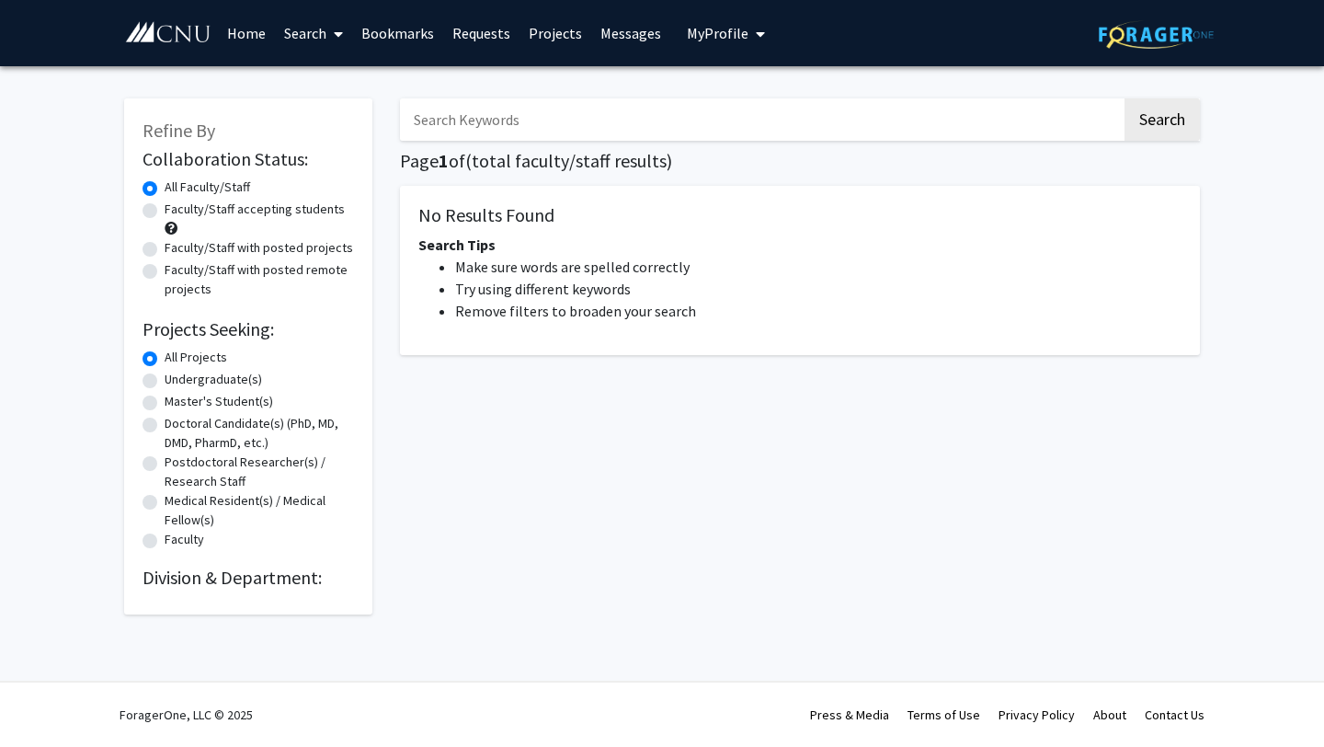 The width and height of the screenshot is (1324, 747). Describe the element at coordinates (255, 209) in the screenshot. I see `label: Faculty/Staff accepting students` at that location.